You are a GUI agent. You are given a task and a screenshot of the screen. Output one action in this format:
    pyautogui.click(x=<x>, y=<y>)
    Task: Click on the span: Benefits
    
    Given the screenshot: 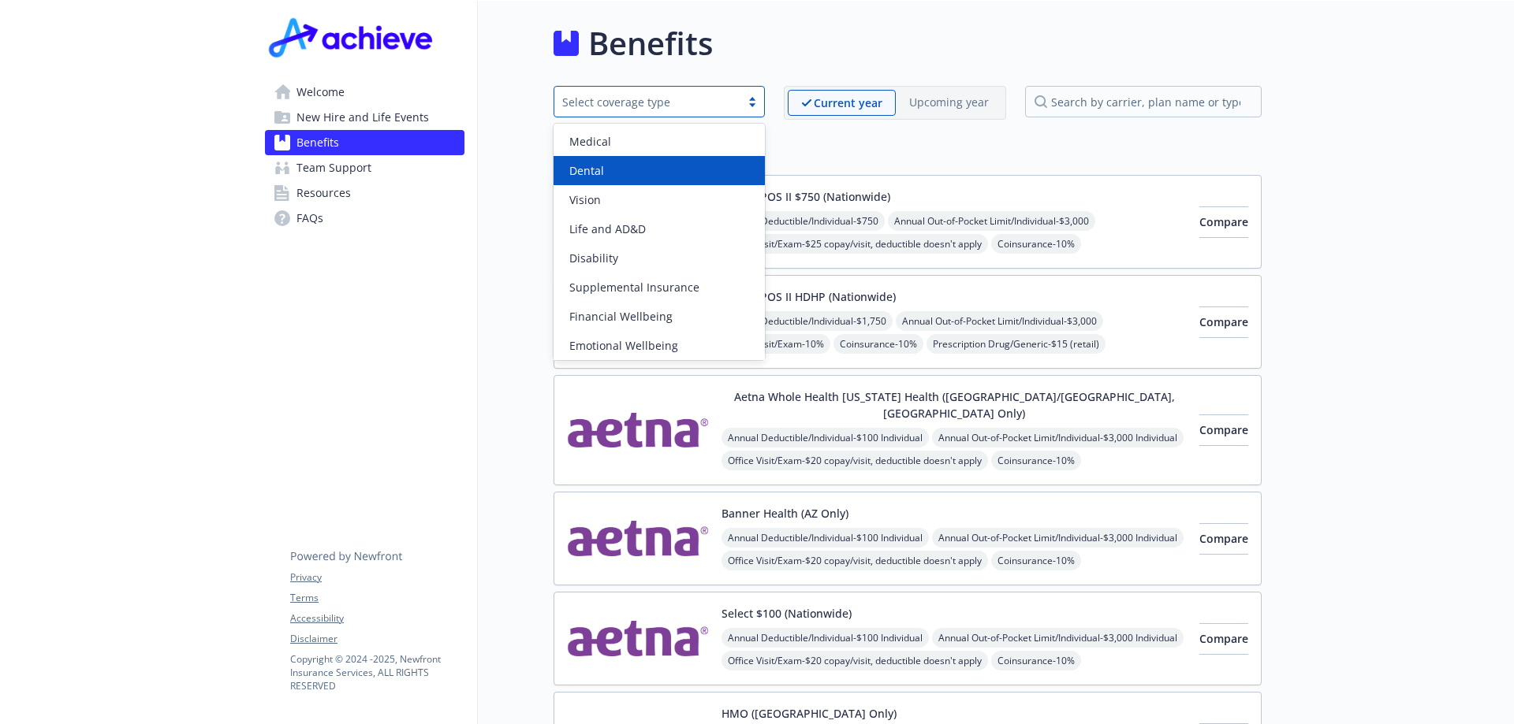 What is the action you would take?
    pyautogui.click(x=318, y=143)
    